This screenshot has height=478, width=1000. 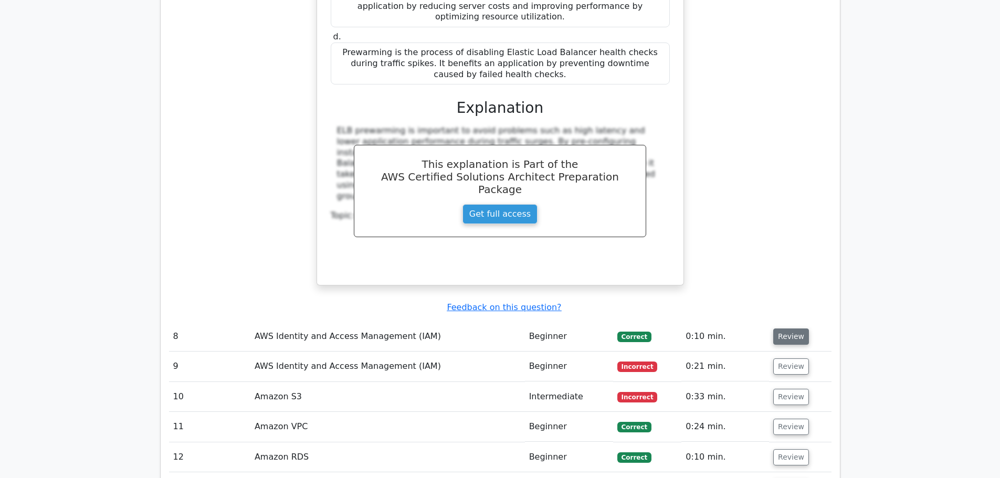 What do you see at coordinates (337, 36) in the screenshot?
I see `span: d.` at bounding box center [337, 36].